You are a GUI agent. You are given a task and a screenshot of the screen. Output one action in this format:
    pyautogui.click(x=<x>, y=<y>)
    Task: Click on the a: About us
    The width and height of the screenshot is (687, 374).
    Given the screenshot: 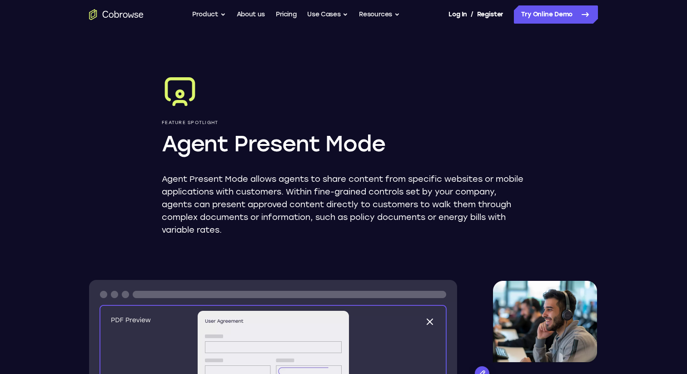 What is the action you would take?
    pyautogui.click(x=251, y=15)
    